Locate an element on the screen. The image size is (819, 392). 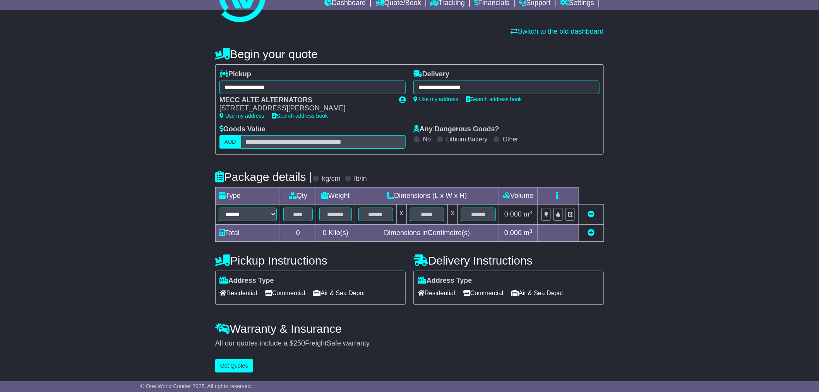
h4: Warranty & Insurance is located at coordinates (410, 328).